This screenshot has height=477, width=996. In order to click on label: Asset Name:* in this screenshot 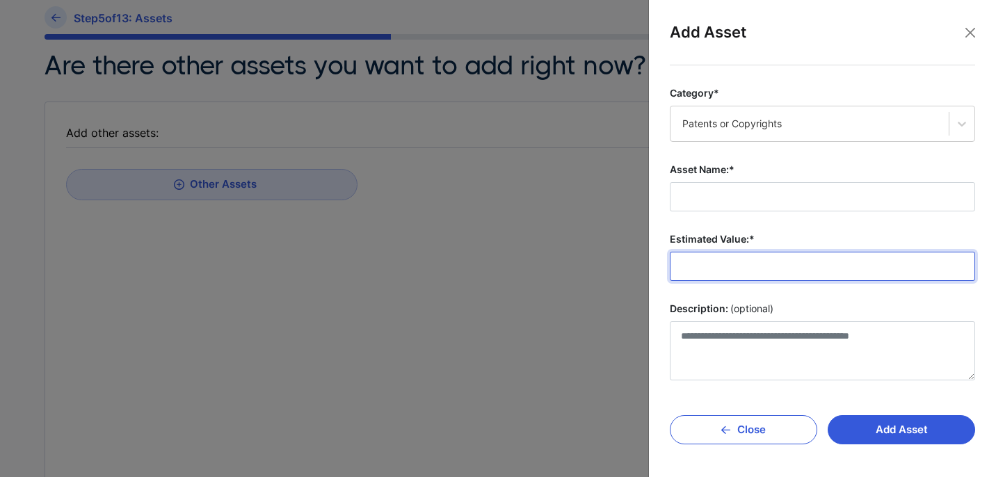, I will do `click(822, 170)`.